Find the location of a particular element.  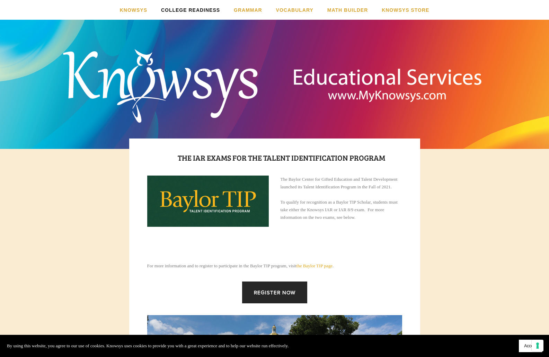

p: By using this website, you agree to our use of cookies. Knowsys uses cookies to provide you with ... is located at coordinates (148, 346).